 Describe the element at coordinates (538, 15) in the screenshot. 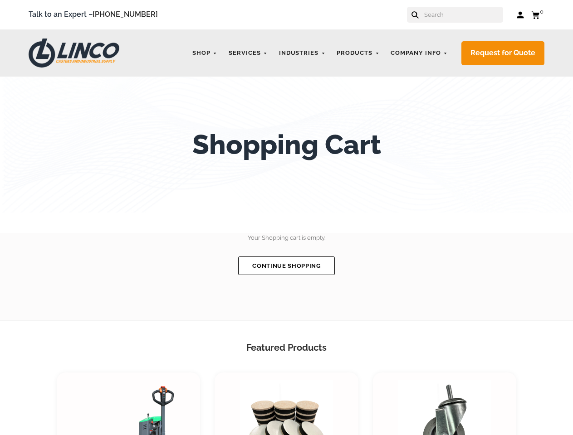

I see `a: 0` at that location.